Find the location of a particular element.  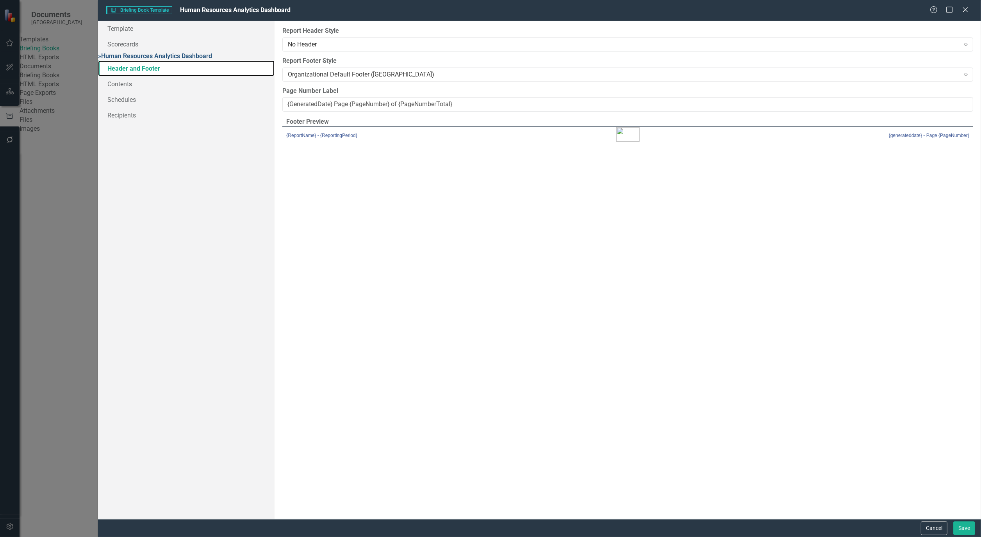

span: Human Resources Analytics Dashboard is located at coordinates (236, 10).